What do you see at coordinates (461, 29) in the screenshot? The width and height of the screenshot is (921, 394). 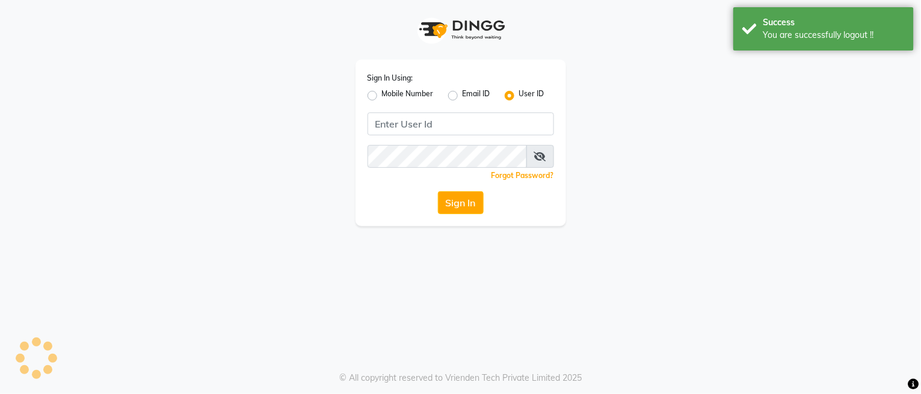 I see `img: logo1.svg` at bounding box center [461, 29].